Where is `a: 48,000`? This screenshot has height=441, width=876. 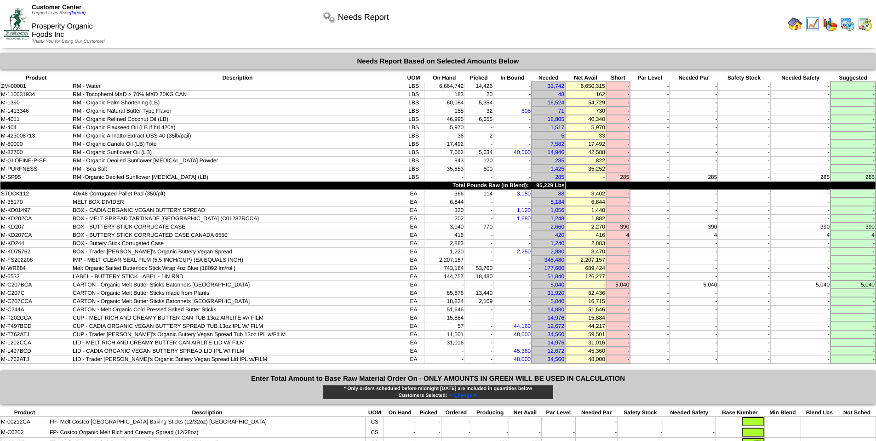
a: 48,000 is located at coordinates (522, 334).